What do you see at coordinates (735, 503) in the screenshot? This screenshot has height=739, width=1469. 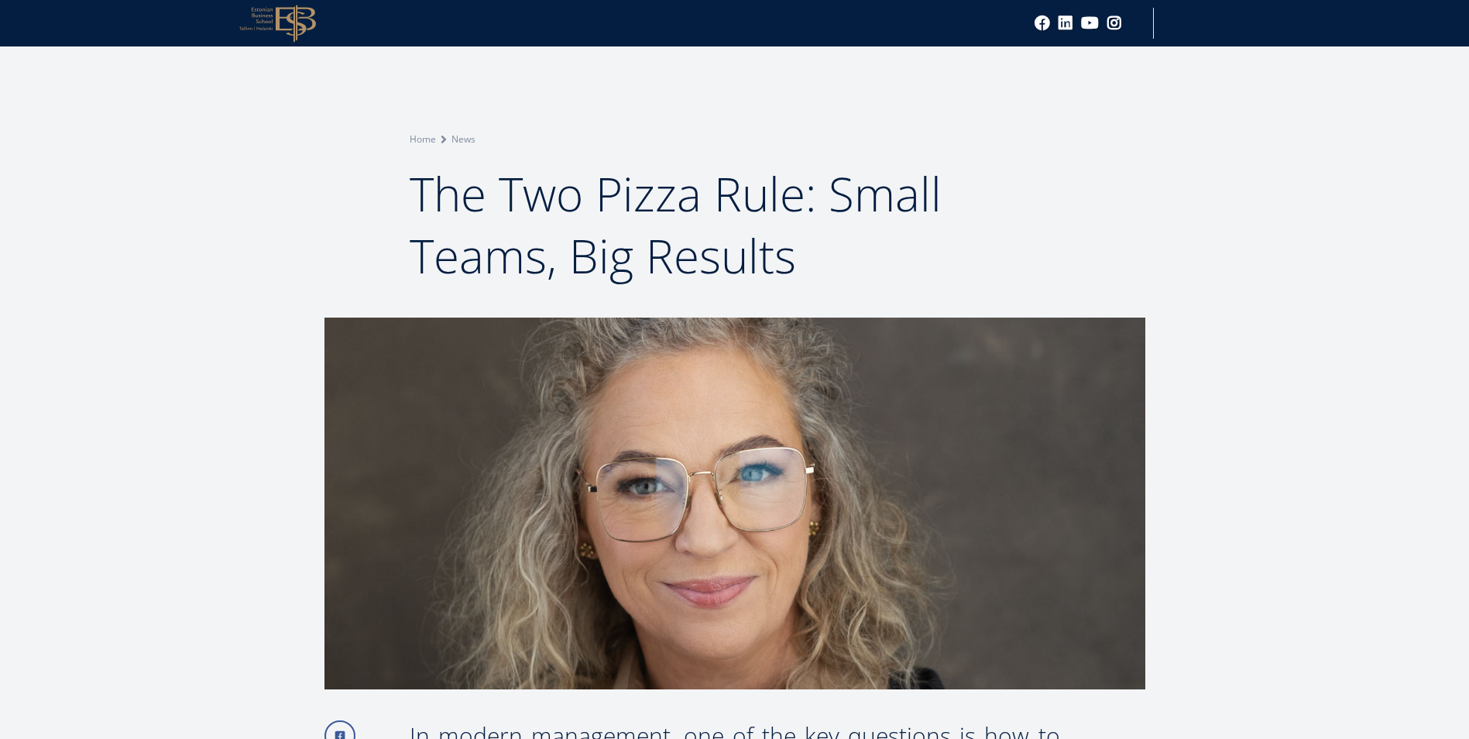 I see `img: a` at bounding box center [735, 503].